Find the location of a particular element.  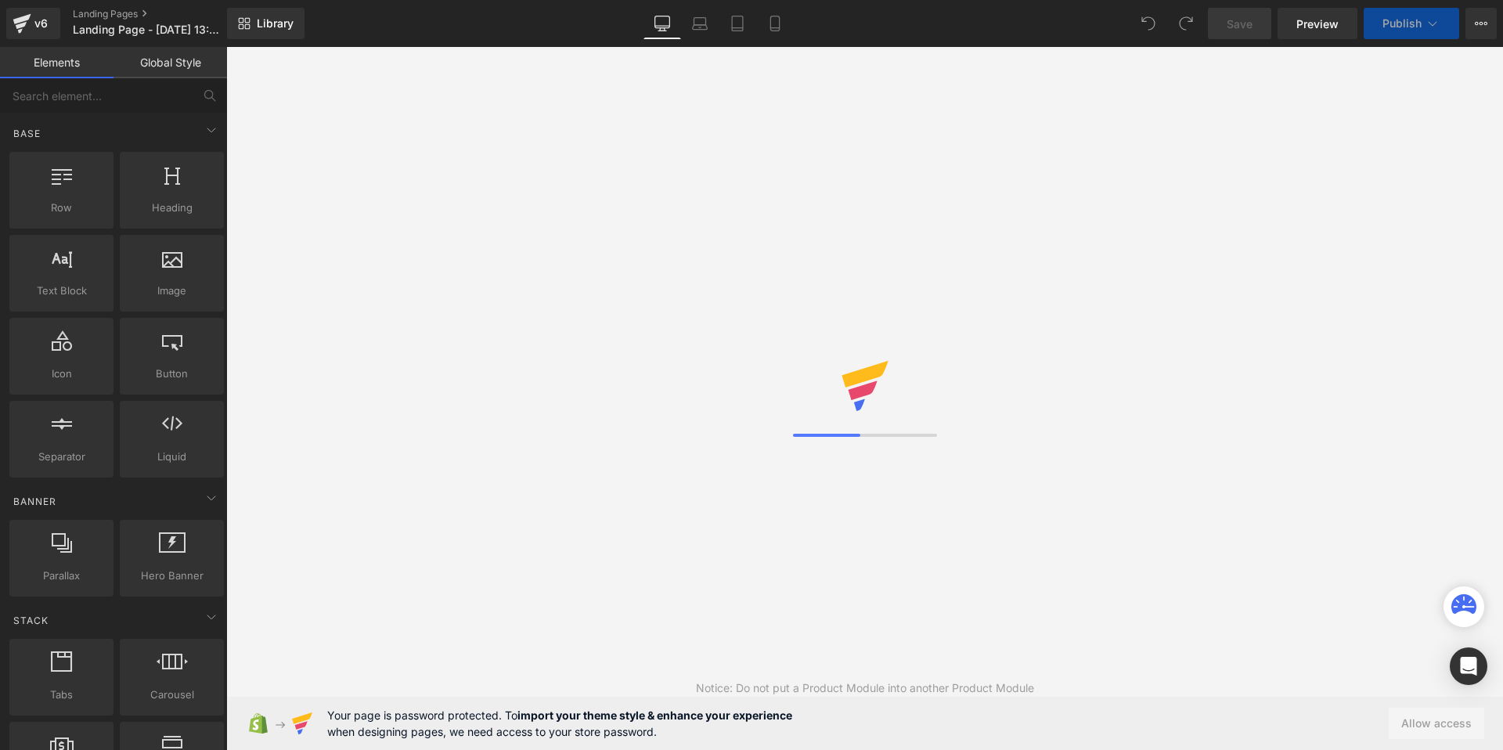

span: Base is located at coordinates (27, 133).